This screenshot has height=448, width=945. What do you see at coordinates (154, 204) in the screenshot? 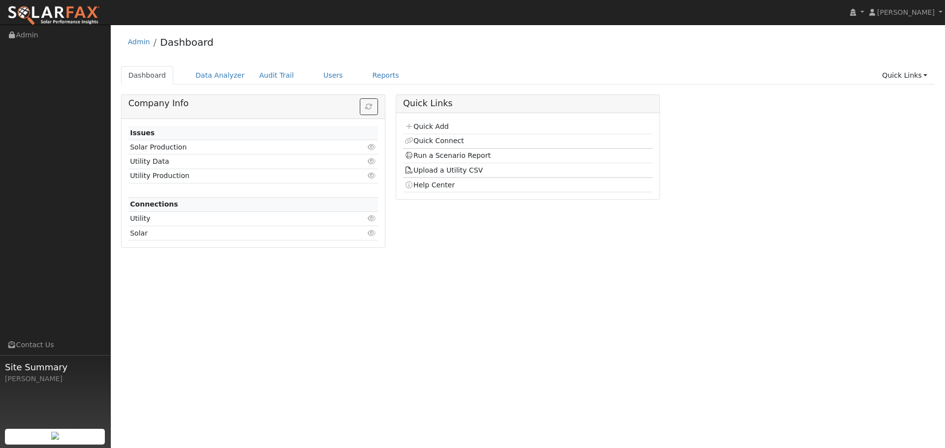
I see `strong: Connections` at bounding box center [154, 204].